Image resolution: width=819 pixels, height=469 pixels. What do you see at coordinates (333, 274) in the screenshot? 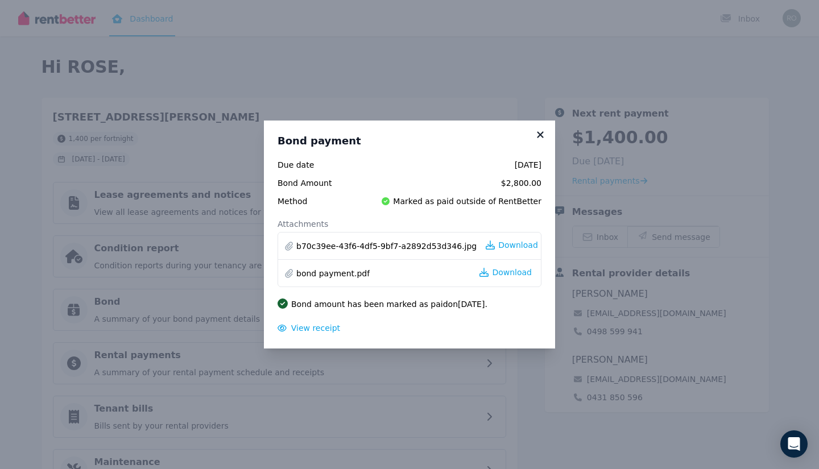
I see `a: bond payment.pdf` at bounding box center [333, 274].